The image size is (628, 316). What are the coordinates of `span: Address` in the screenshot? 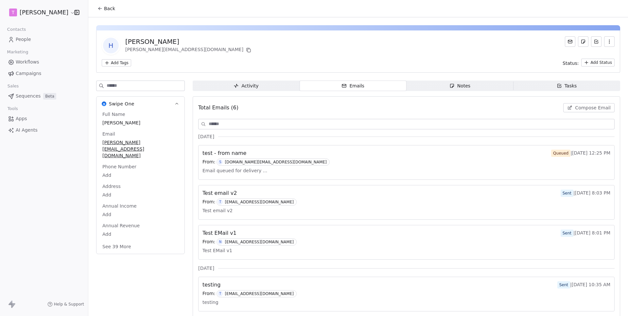 It's located at (112, 186).